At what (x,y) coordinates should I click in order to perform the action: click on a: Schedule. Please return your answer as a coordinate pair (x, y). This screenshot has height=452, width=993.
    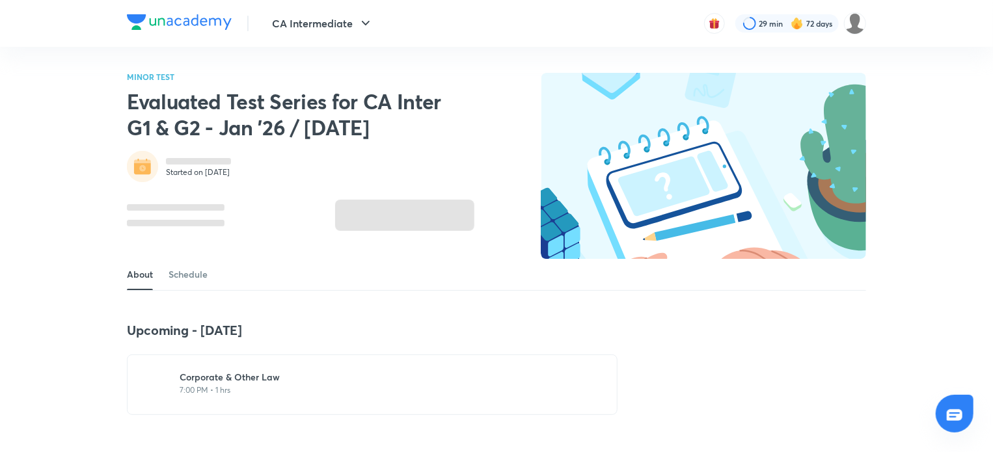
    Looking at the image, I should click on (188, 275).